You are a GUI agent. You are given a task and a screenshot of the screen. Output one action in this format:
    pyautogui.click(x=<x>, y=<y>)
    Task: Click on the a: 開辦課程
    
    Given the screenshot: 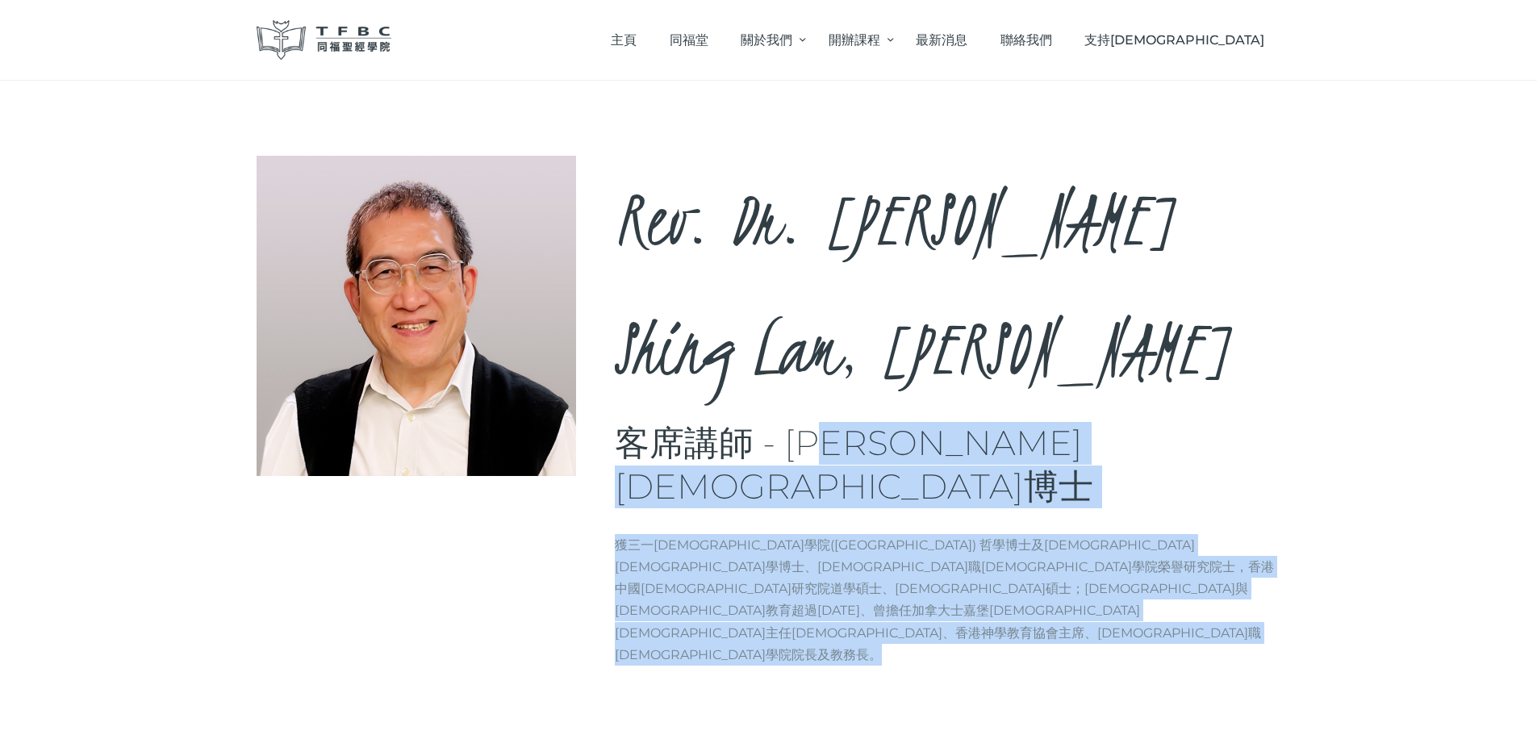 What is the action you would take?
    pyautogui.click(x=855, y=40)
    